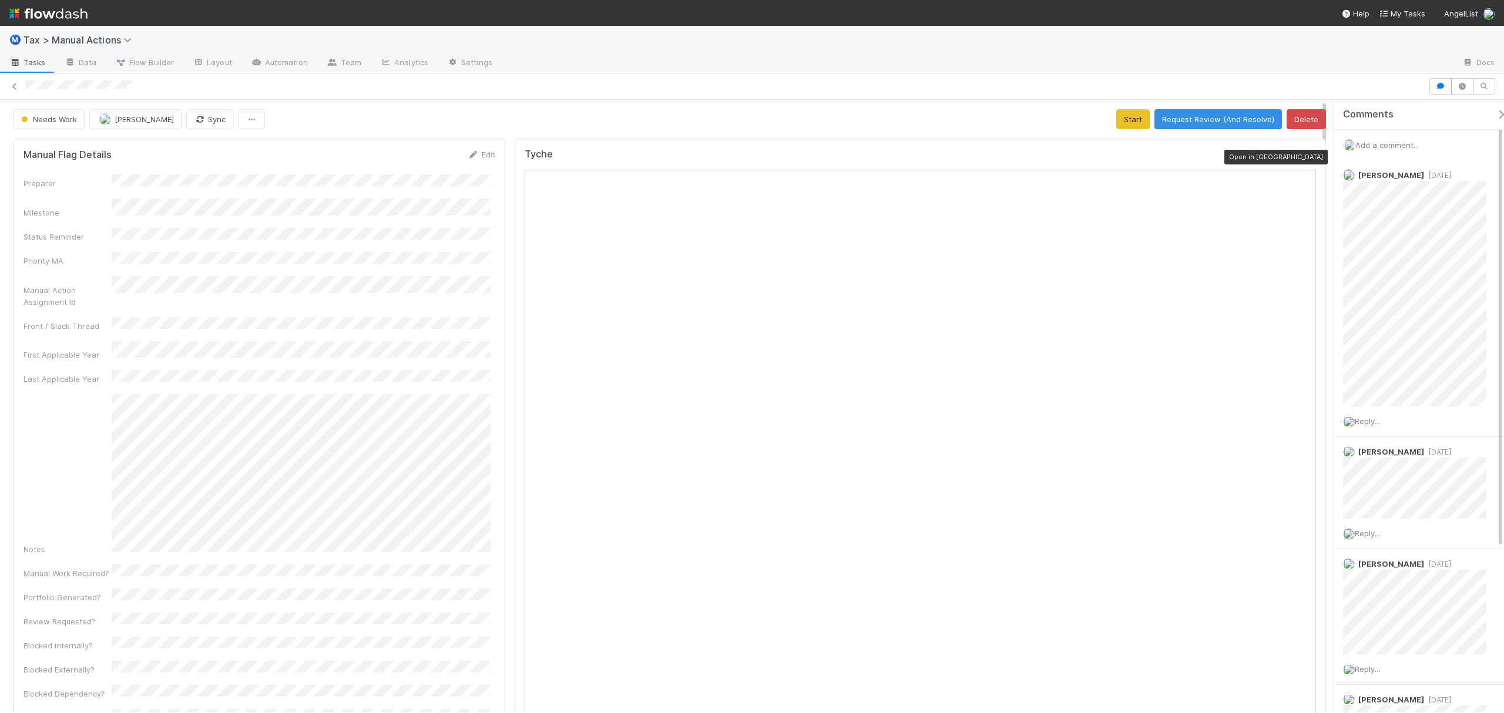 The width and height of the screenshot is (1504, 713). Describe the element at coordinates (144, 62) in the screenshot. I see `span: Flow Builder` at that location.